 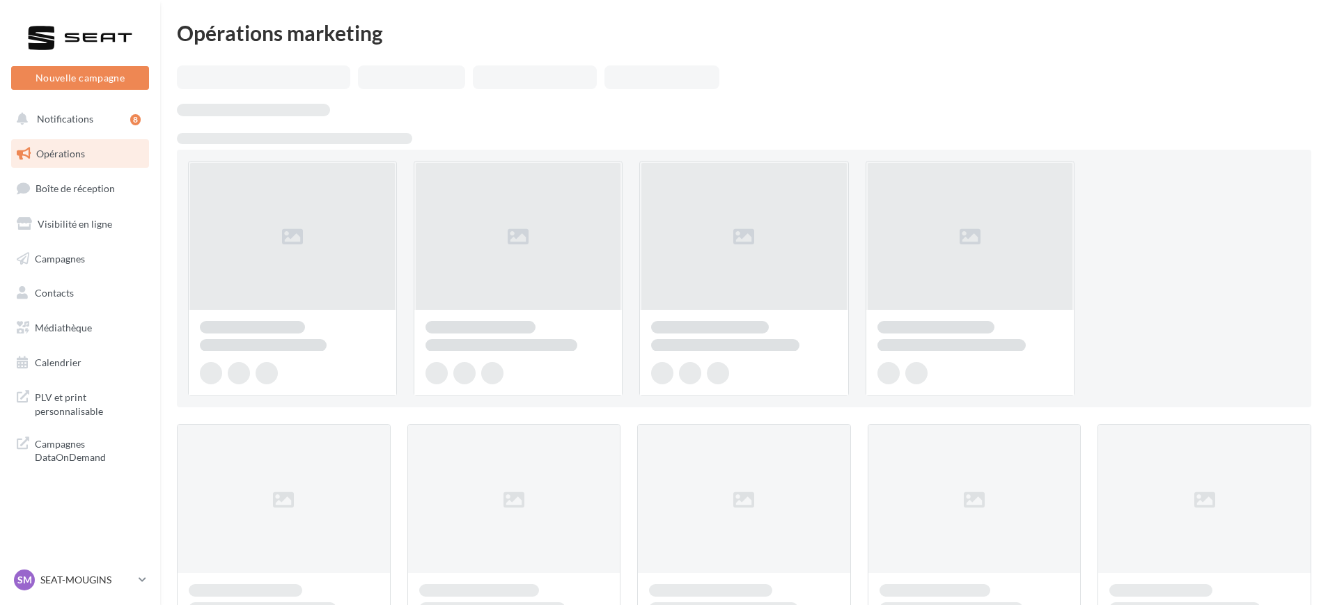 I want to click on div: Opérations marketing, so click(x=744, y=33).